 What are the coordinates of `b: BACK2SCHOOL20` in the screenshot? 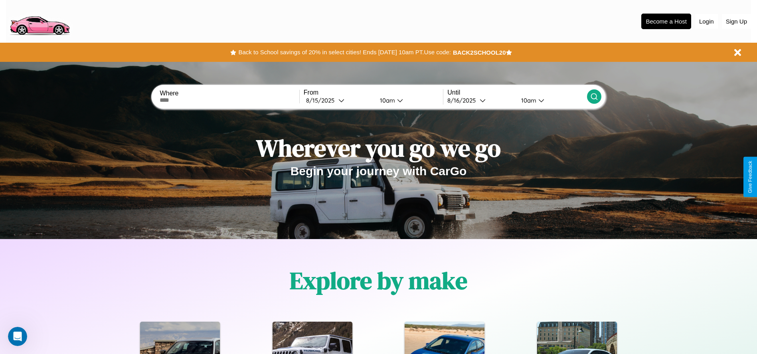 It's located at (480, 52).